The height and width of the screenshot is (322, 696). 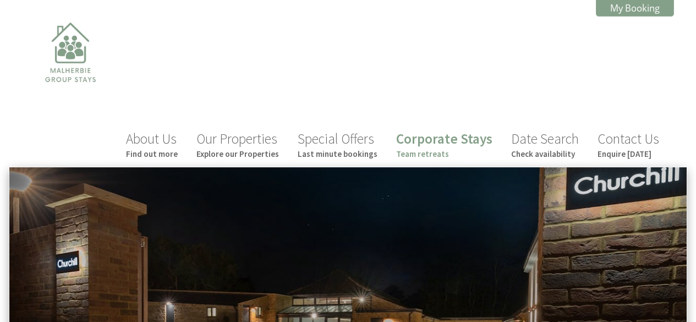 I want to click on small: Team retreats, so click(x=444, y=154).